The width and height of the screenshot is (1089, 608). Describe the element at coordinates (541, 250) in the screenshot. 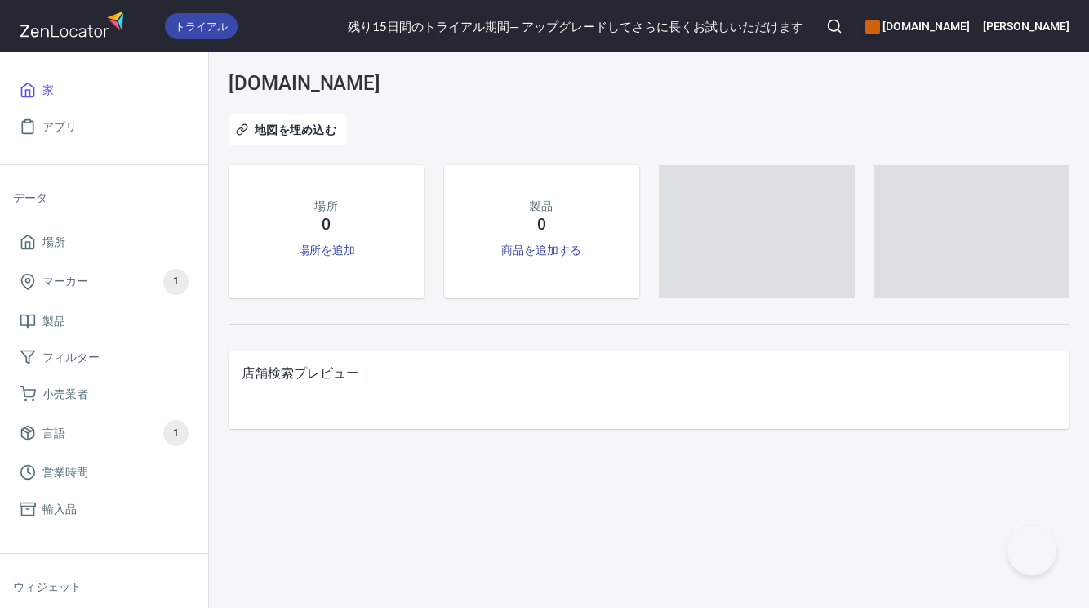

I see `a: 商品を追加する` at that location.